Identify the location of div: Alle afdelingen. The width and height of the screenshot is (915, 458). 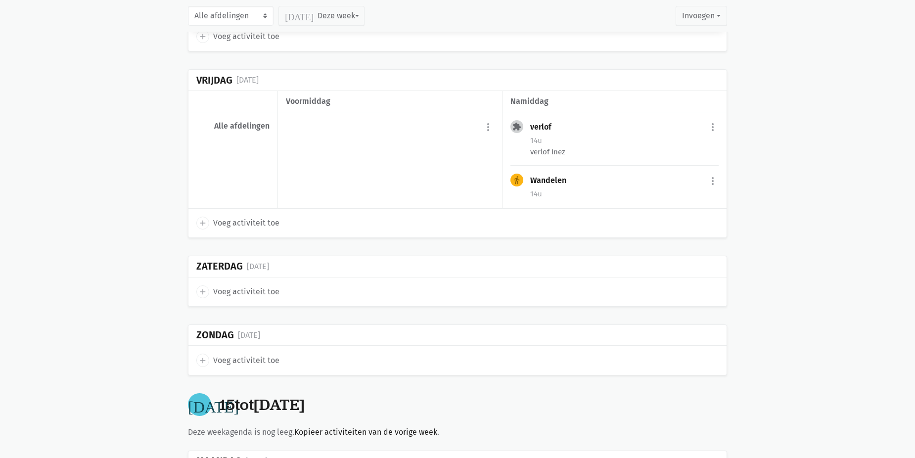
(233, 126).